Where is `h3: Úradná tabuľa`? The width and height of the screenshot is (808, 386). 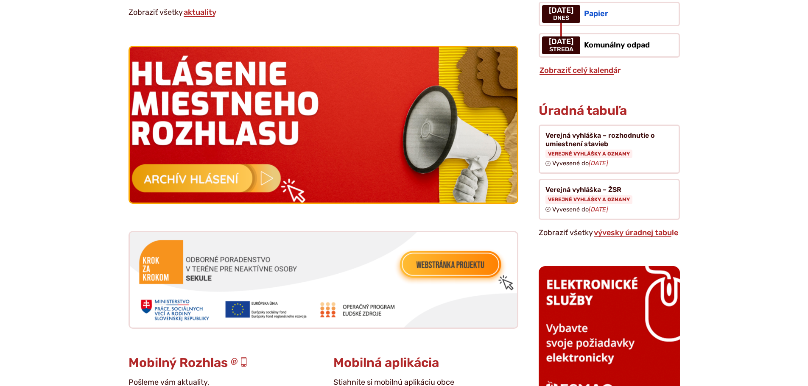 h3: Úradná tabuľa is located at coordinates (583, 111).